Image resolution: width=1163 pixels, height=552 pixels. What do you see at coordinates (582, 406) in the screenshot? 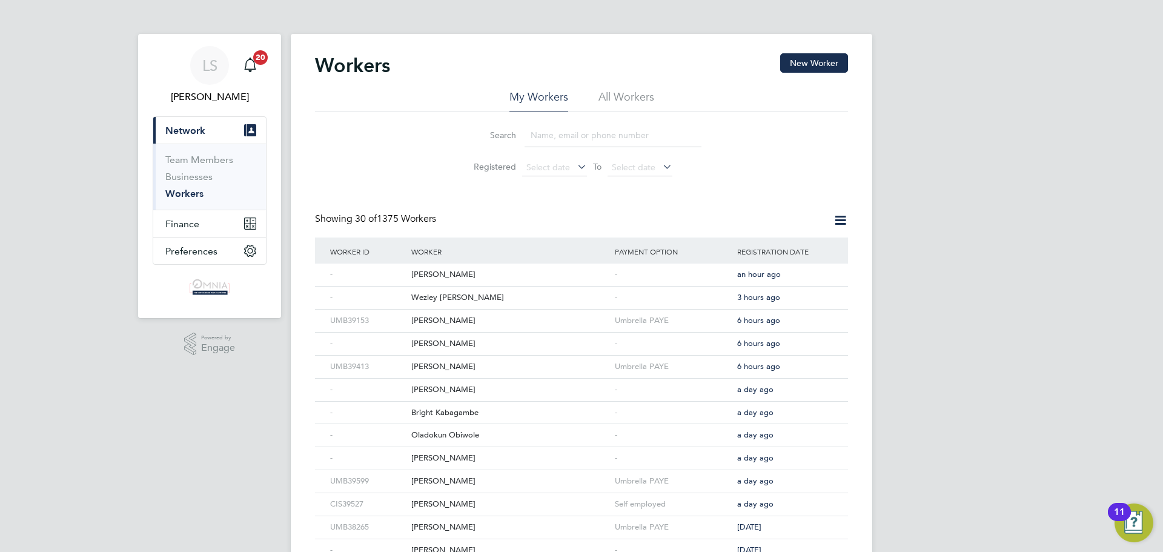
I see `a: -Bright Kabagambe-a day ago` at bounding box center [582, 406].